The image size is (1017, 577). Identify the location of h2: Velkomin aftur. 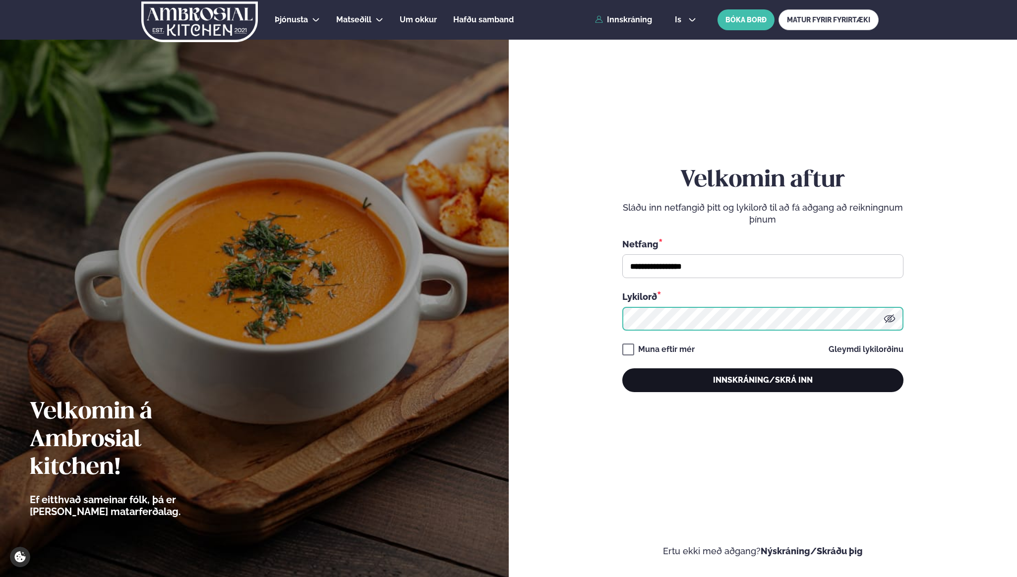
(763, 181).